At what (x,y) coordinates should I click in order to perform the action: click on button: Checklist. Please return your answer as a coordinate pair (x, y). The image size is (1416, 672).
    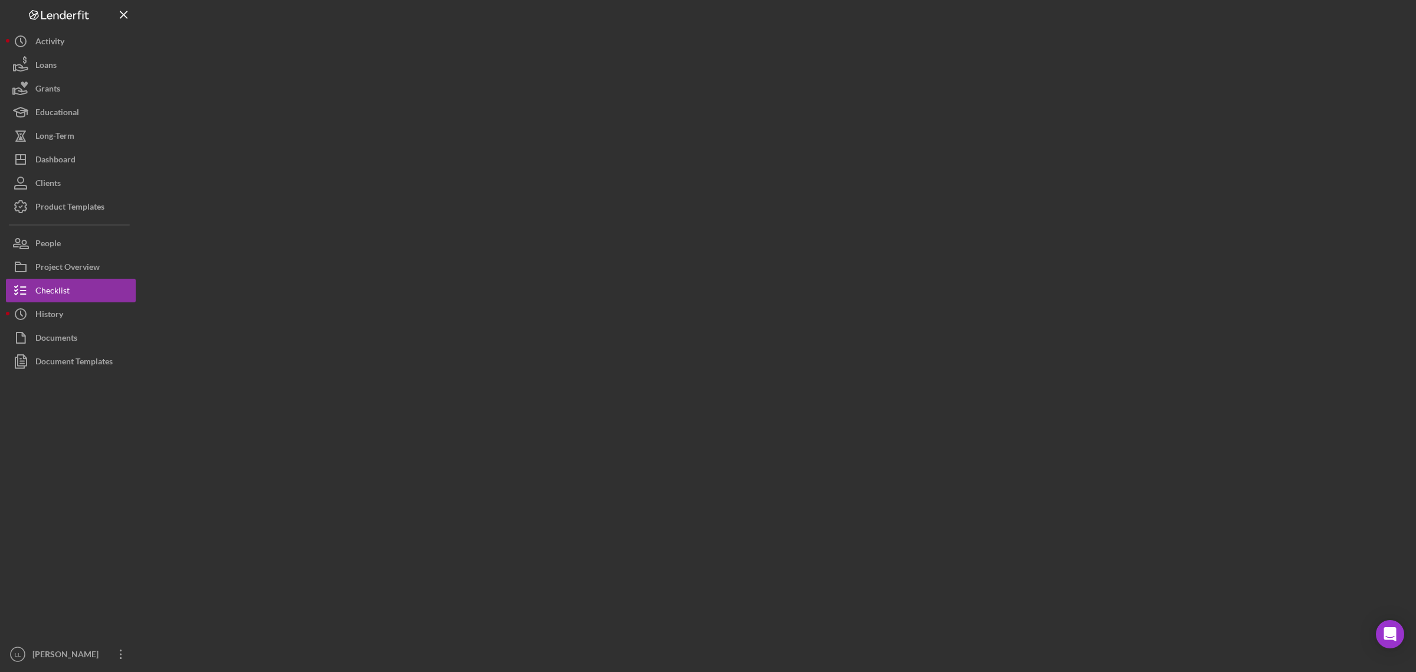
    Looking at the image, I should click on (71, 290).